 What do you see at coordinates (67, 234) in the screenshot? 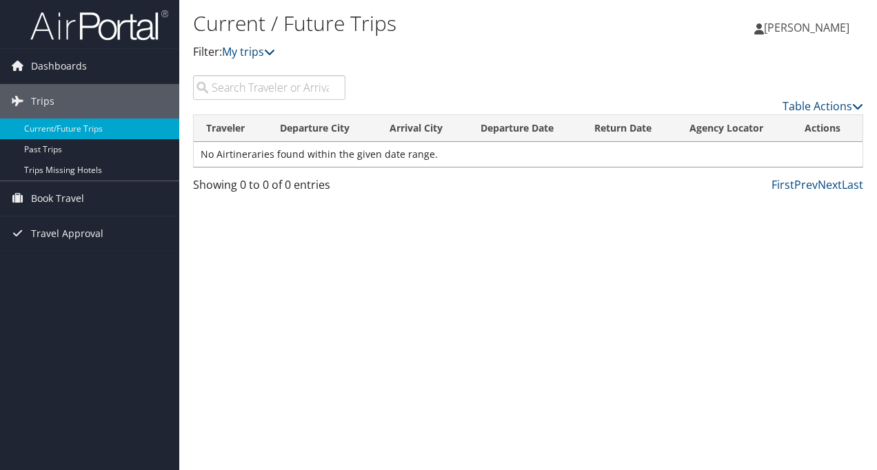
I see `span: Travel Approval` at bounding box center [67, 234].